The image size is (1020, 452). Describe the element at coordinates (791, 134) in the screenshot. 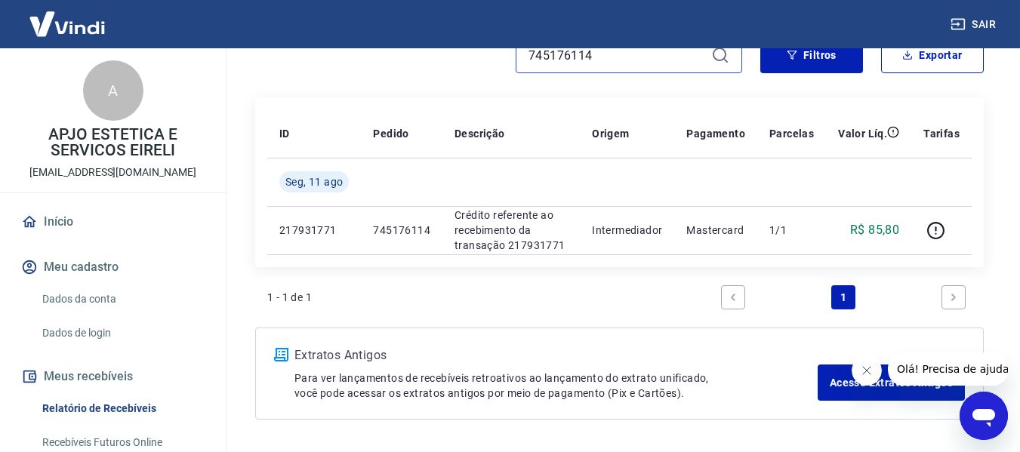

I see `p: Parcelas` at that location.